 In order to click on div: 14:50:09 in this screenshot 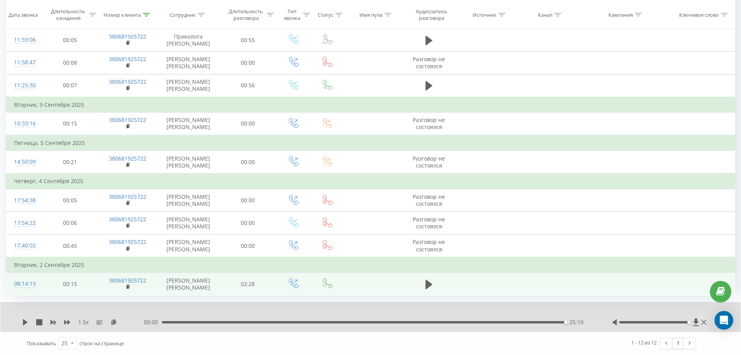, I will do `click(24, 162)`.